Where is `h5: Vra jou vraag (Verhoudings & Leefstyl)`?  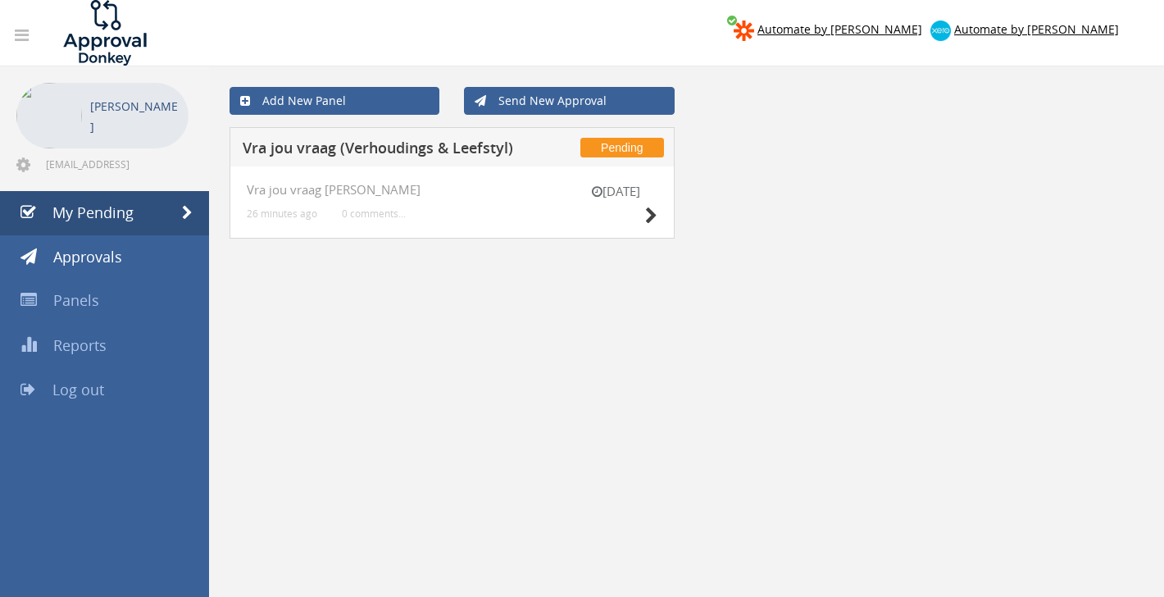
h5: Vra jou vraag (Verhoudings & Leefstyl) is located at coordinates (388, 150).